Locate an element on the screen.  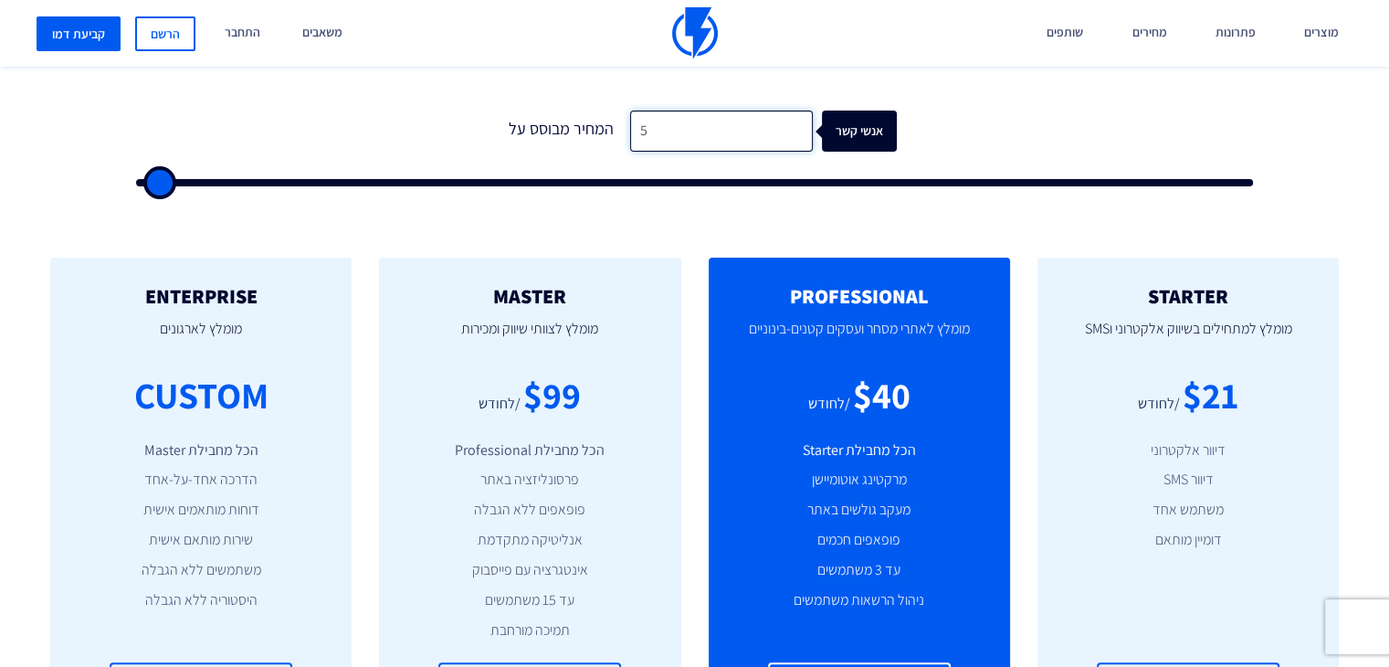
li: תמיכה מורחבת is located at coordinates (530, 630).